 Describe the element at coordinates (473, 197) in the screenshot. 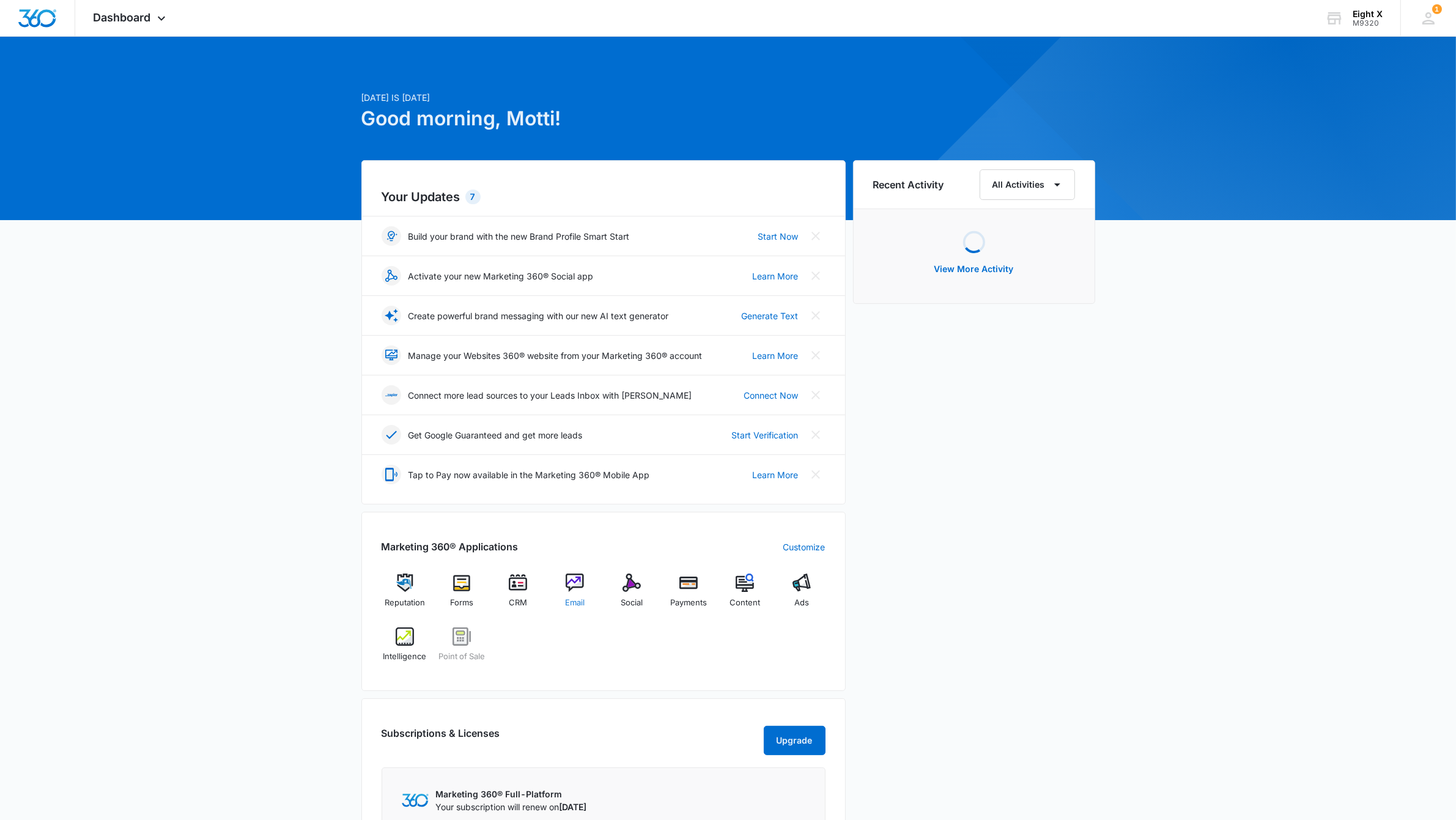

I see `div: 7` at that location.